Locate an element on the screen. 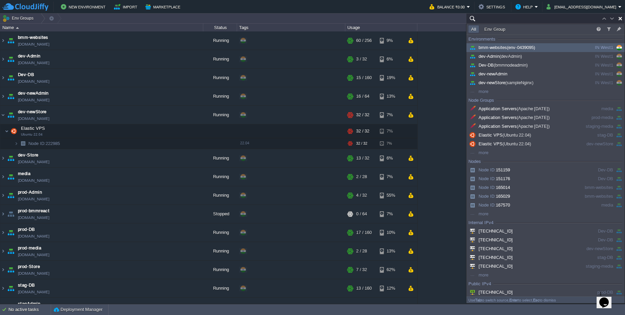  a: prod-DB is located at coordinates (26, 230).